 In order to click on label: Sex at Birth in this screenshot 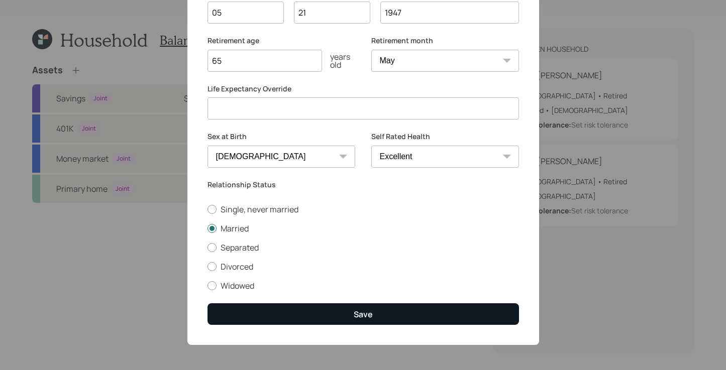, I will do `click(281, 137)`.